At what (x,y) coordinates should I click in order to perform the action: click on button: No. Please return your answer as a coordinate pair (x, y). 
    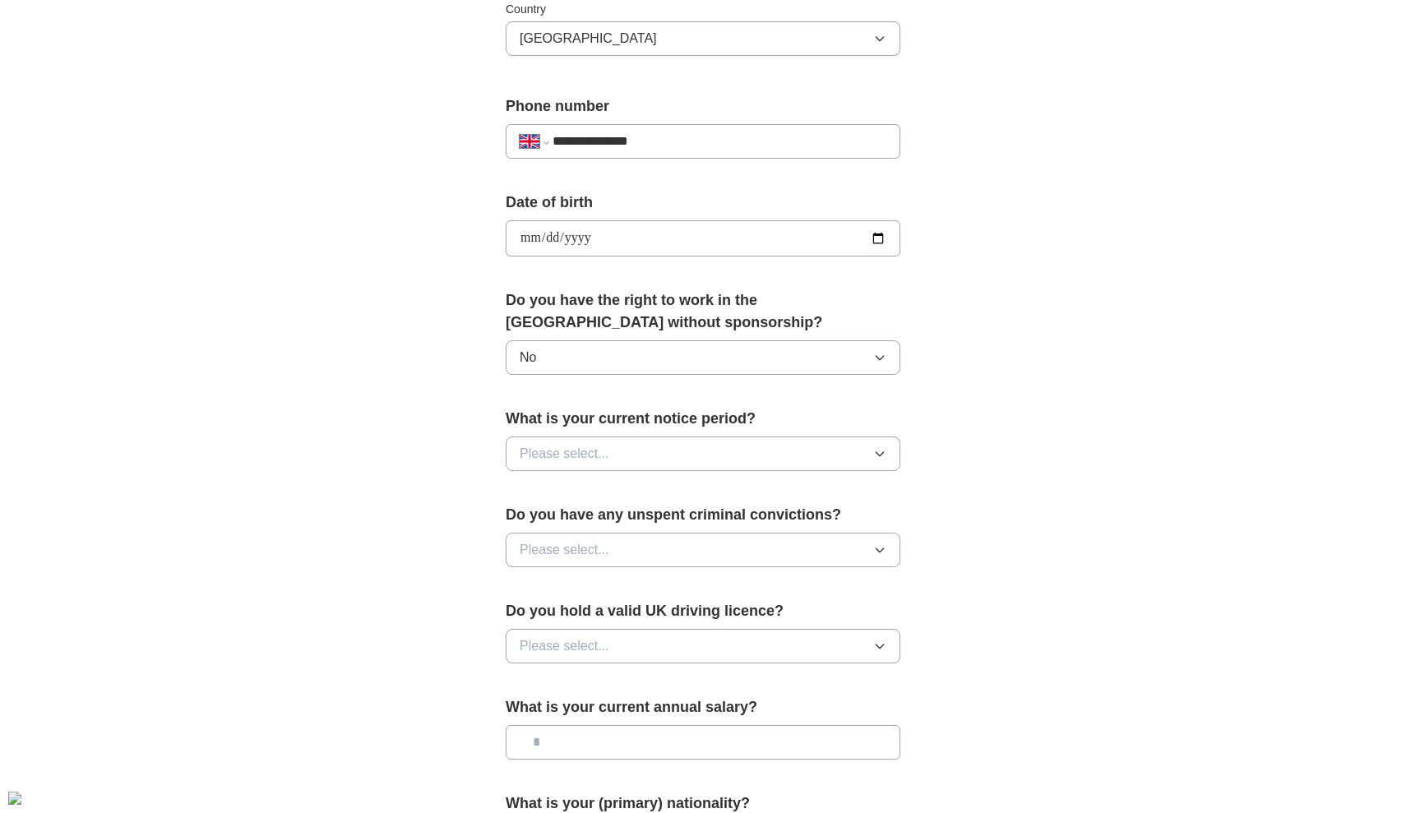
    Looking at the image, I should click on (703, 358).